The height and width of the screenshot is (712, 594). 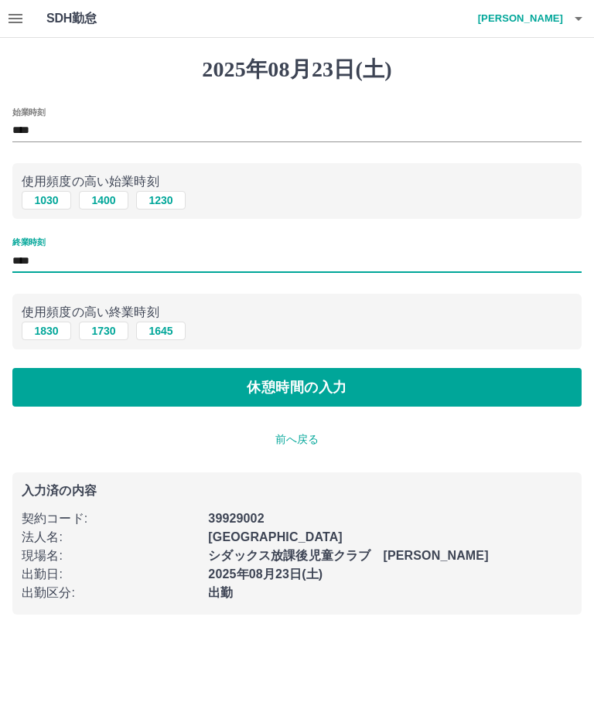 What do you see at coordinates (104, 200) in the screenshot?
I see `button: 1400` at bounding box center [104, 200].